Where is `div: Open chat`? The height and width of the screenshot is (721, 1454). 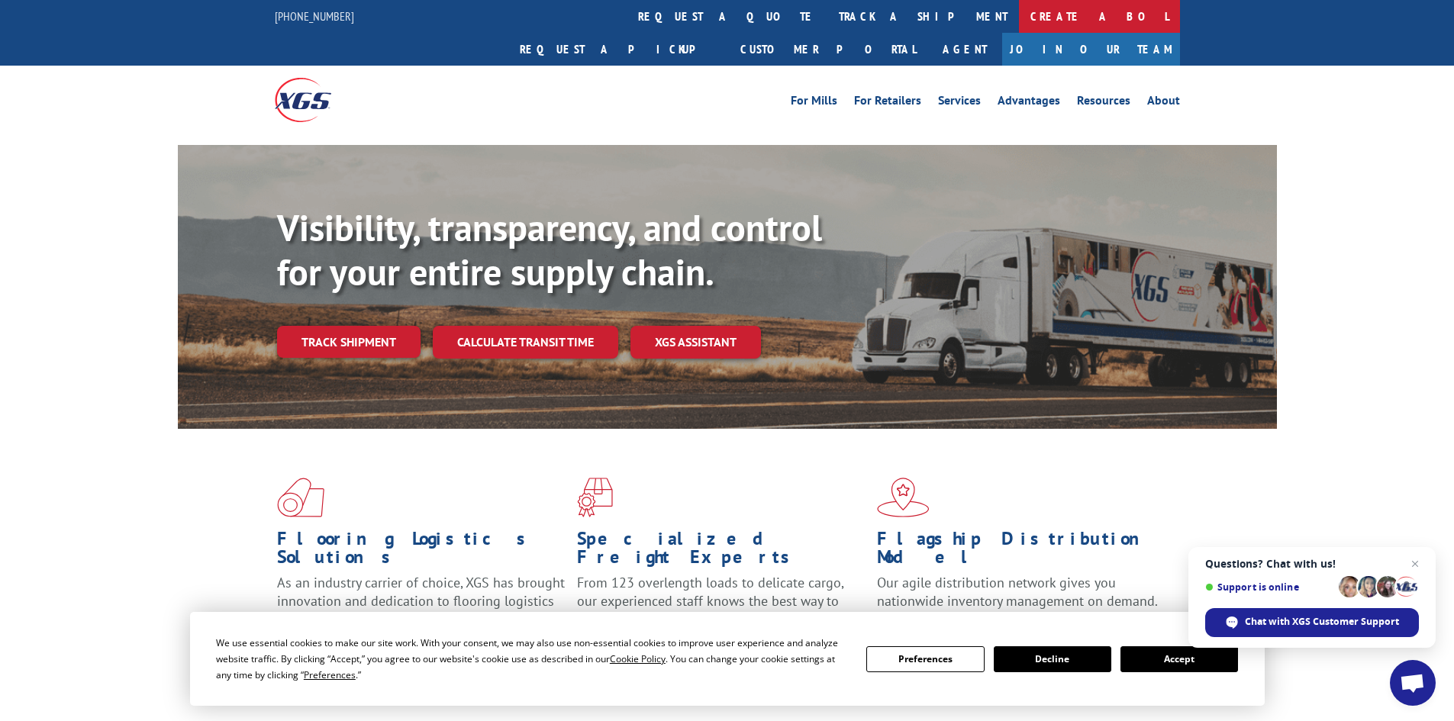
div: Open chat is located at coordinates (1413, 683).